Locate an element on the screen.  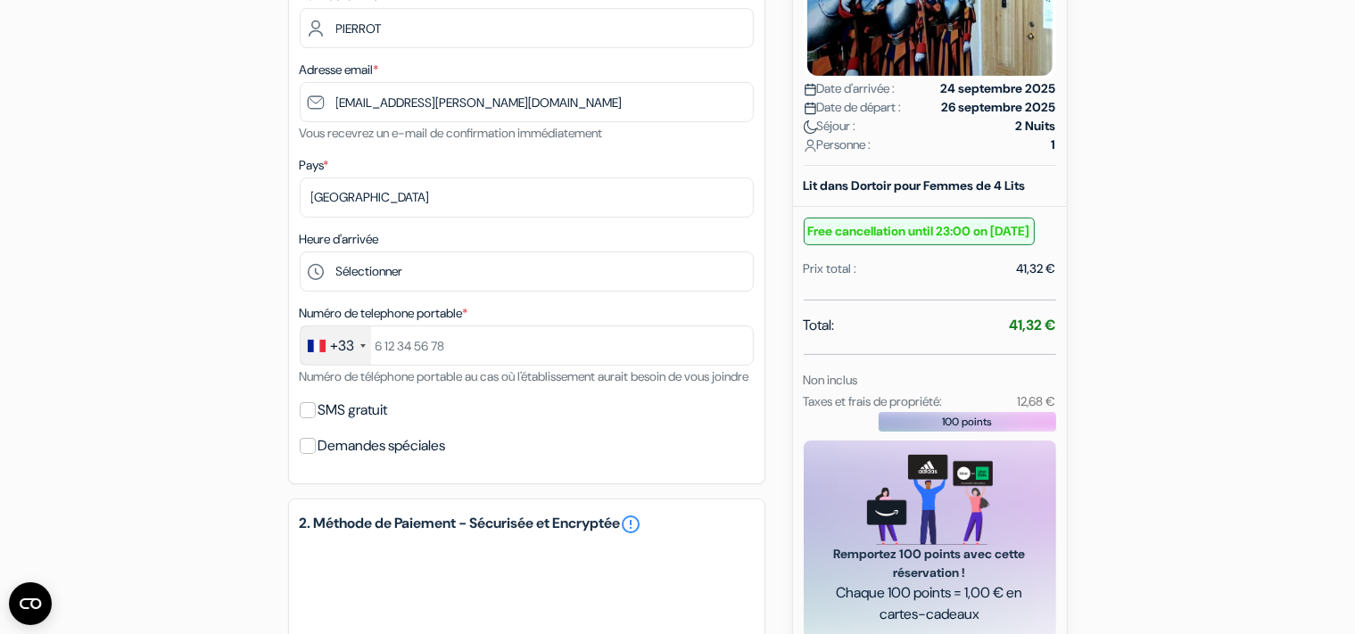
label: Adresse email is located at coordinates (339, 70).